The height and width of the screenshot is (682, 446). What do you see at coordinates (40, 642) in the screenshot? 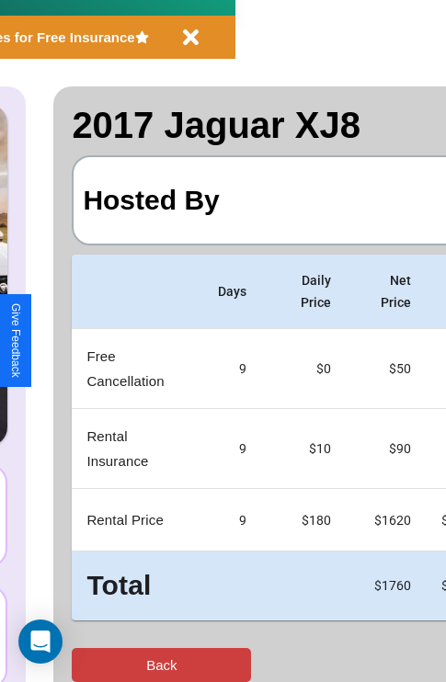
I see `div: Open Intercom Messenger` at bounding box center [40, 642].